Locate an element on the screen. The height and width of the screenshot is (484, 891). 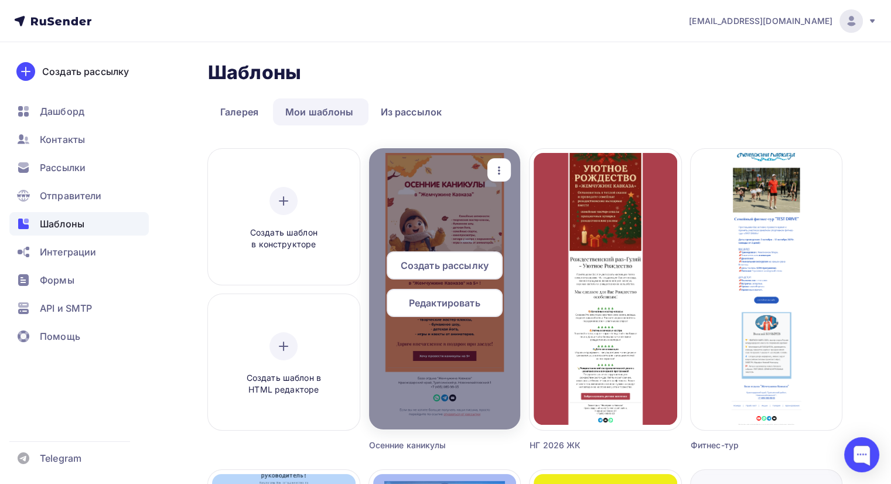
div: Фитнес-тур is located at coordinates (747, 445).